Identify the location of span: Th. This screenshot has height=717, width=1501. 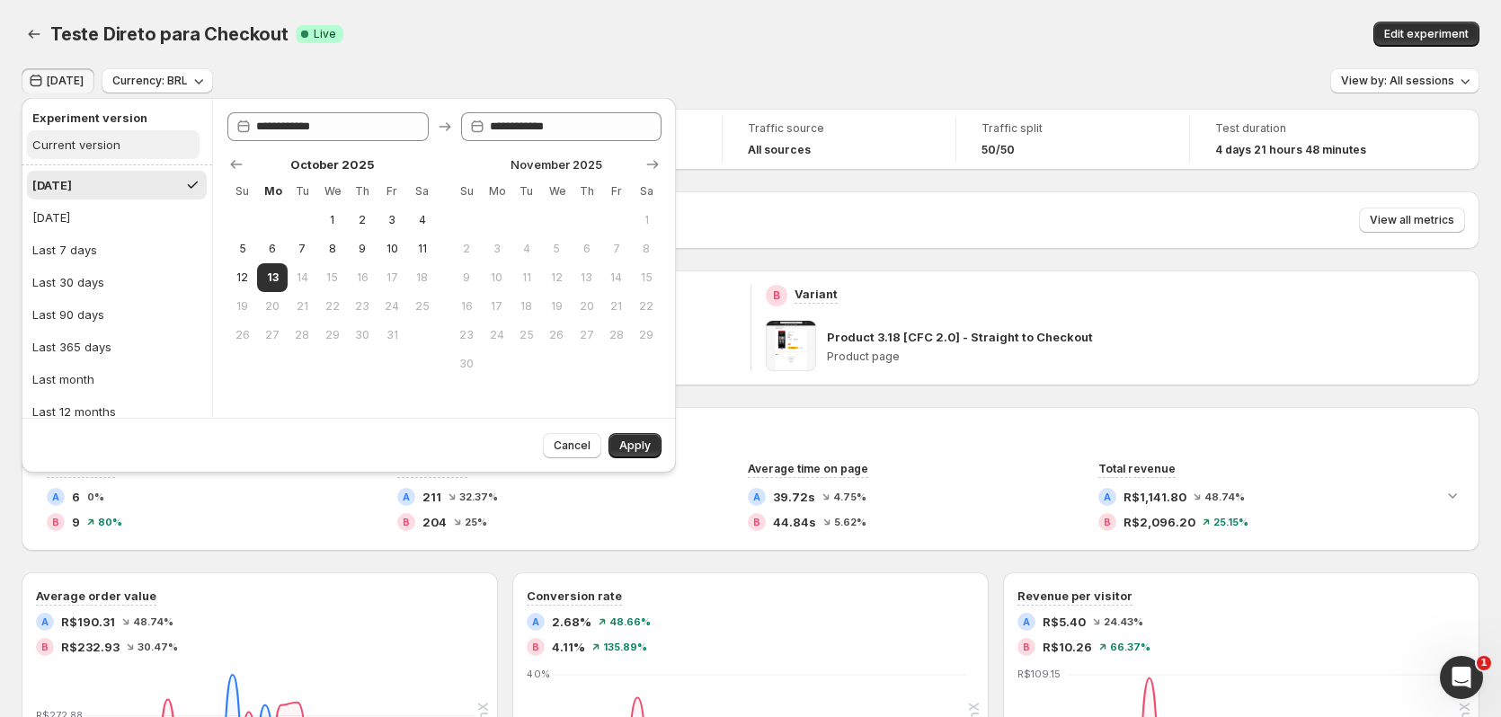
(586, 191).